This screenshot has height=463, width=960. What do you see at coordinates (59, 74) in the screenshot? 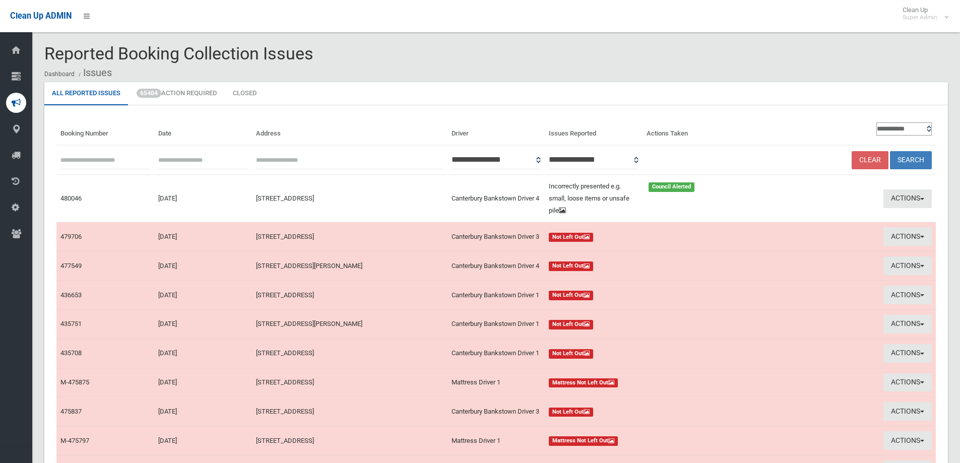
I see `a: Dashboard` at bounding box center [59, 74].